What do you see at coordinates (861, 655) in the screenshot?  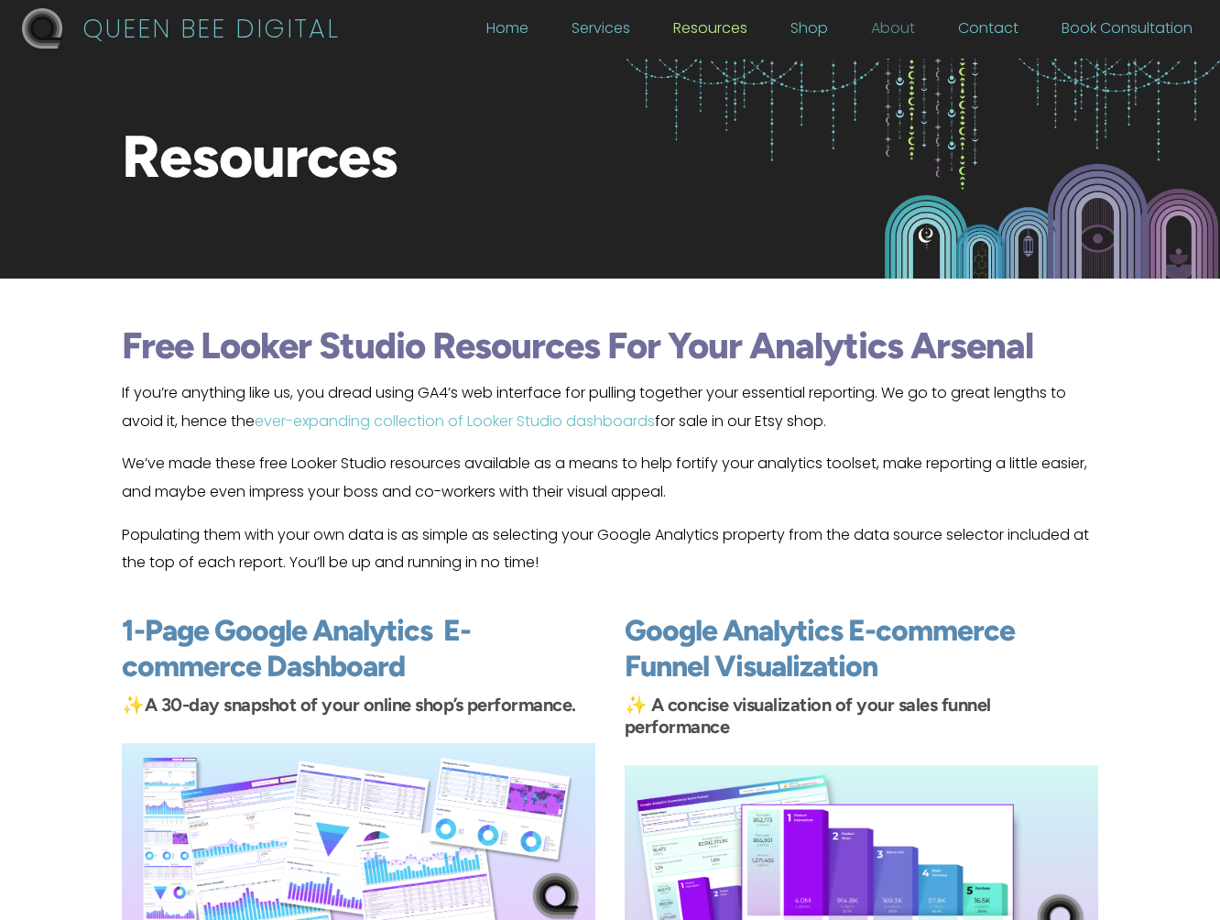 I see `h2: Google Analytics E-commerce Funnel Visualization` at bounding box center [861, 655].